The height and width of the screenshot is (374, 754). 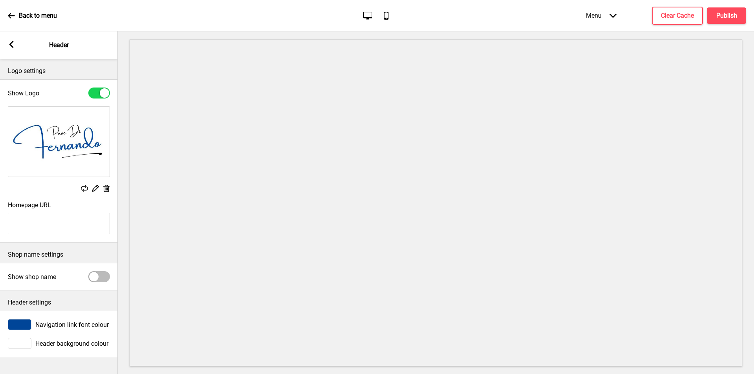 I want to click on h4: Clear Cache, so click(x=678, y=16).